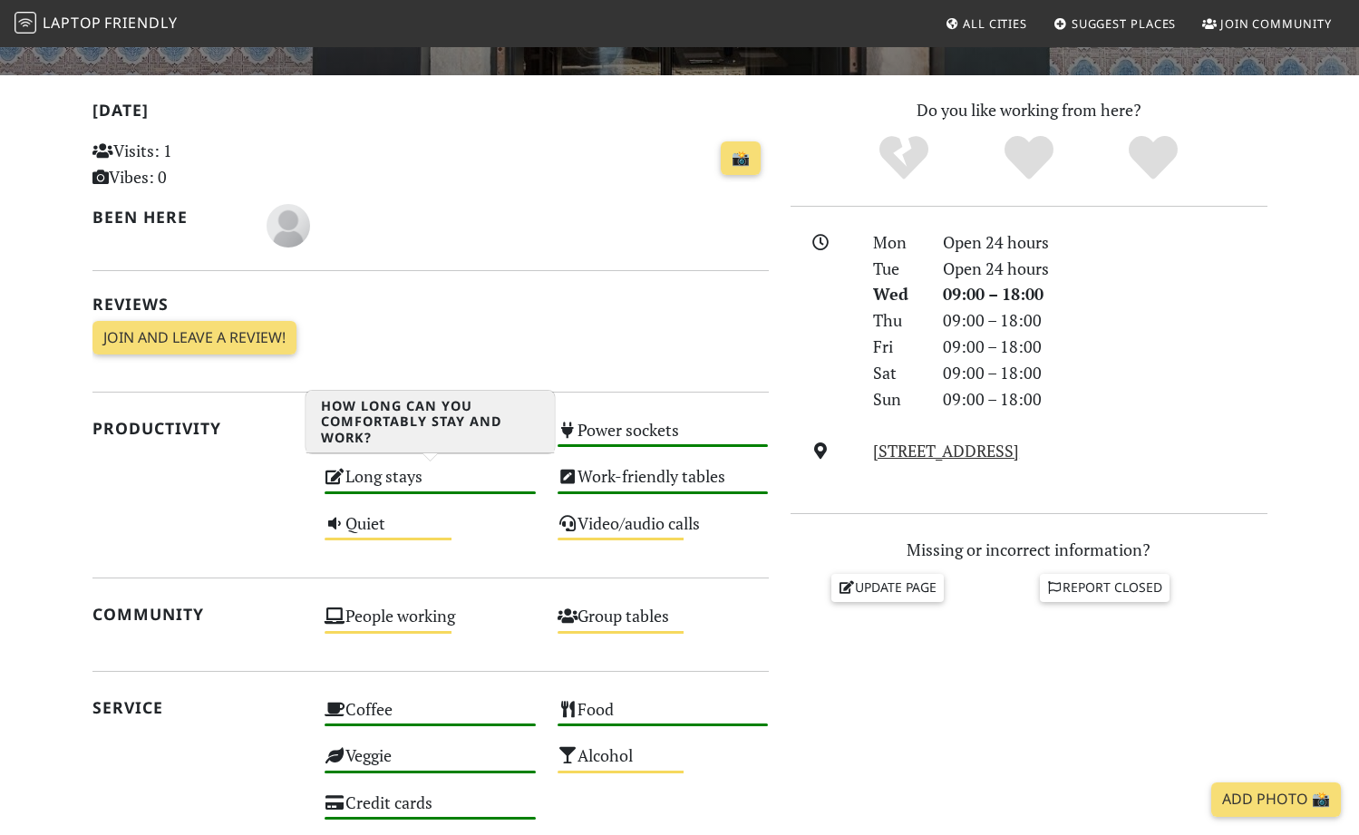 The width and height of the screenshot is (1359, 835). Describe the element at coordinates (1029, 158) in the screenshot. I see `div: Yes` at that location.